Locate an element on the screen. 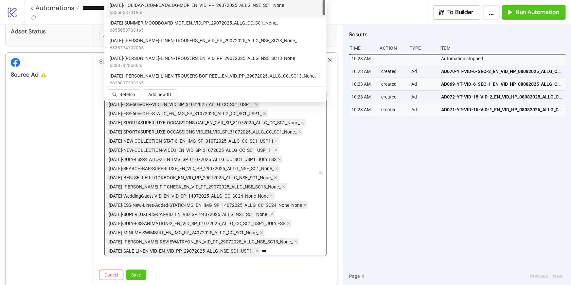 The height and width of the screenshot is (285, 571). span: 6838837303265 is located at coordinates (213, 83).